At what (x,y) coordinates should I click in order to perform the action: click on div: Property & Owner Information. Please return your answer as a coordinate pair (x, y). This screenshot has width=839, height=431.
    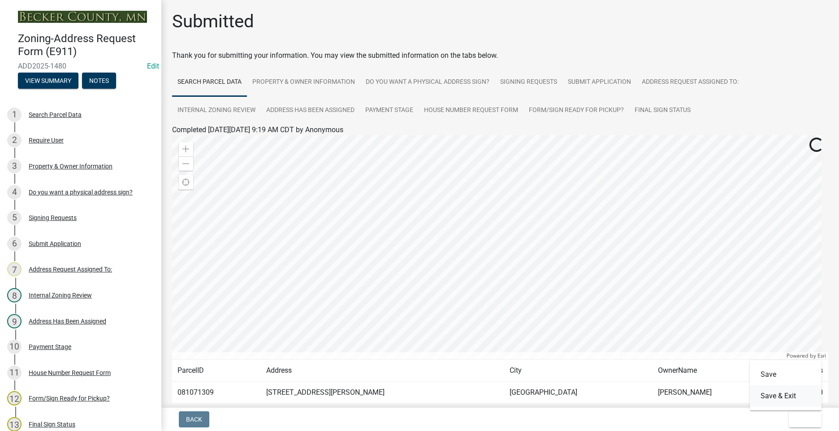
    Looking at the image, I should click on (70, 166).